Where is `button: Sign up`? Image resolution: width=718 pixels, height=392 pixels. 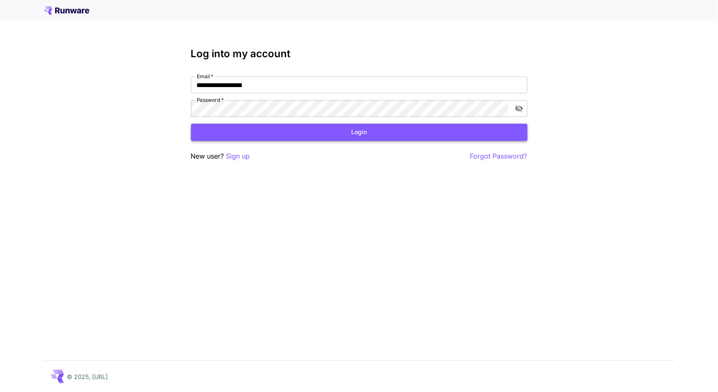 button: Sign up is located at coordinates (238, 156).